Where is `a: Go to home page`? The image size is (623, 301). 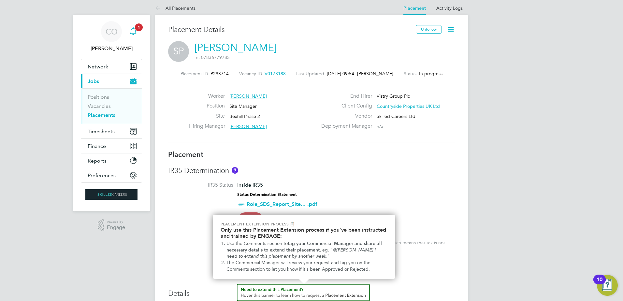
a: Go to home page is located at coordinates (112, 195).